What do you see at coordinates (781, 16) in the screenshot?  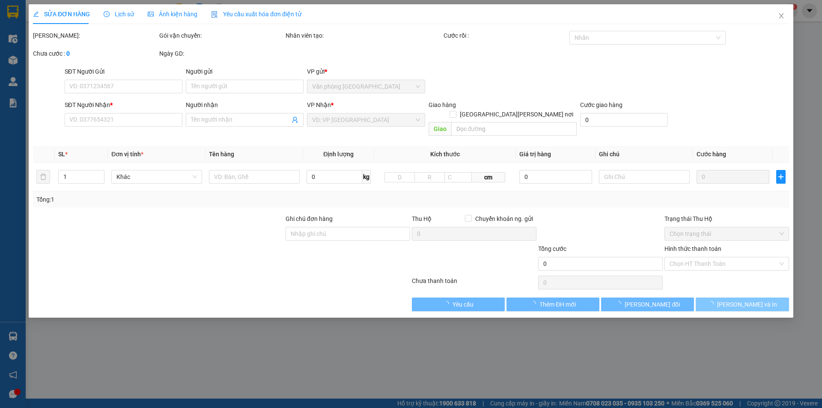 I see `span: close` at bounding box center [781, 16].